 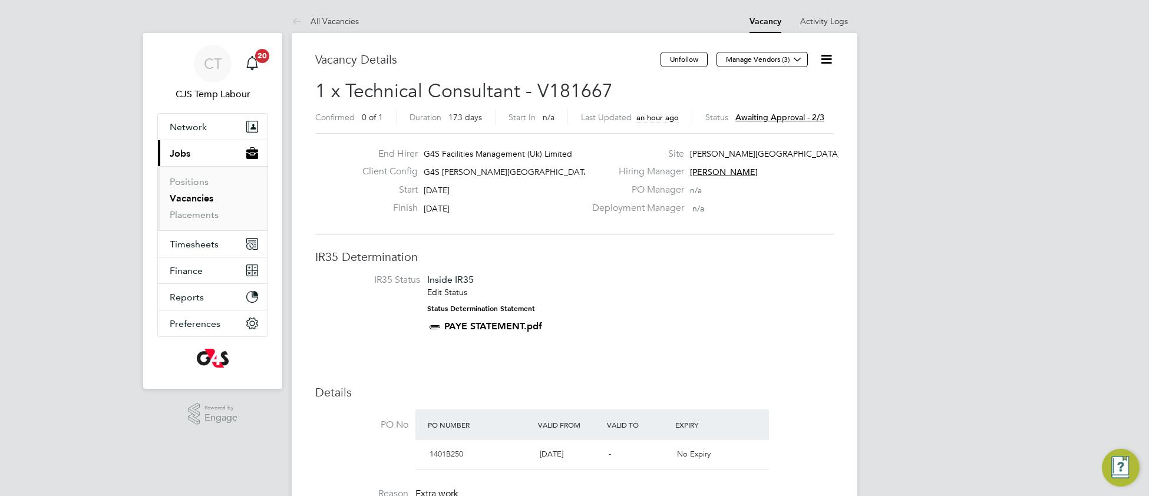 I want to click on div: Valid To, so click(x=638, y=425).